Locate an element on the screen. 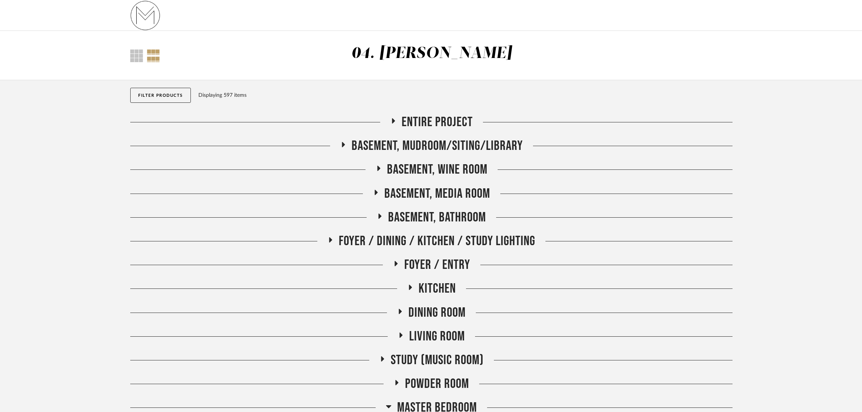 Image resolution: width=862 pixels, height=412 pixels. span: Powder Room is located at coordinates (437, 384).